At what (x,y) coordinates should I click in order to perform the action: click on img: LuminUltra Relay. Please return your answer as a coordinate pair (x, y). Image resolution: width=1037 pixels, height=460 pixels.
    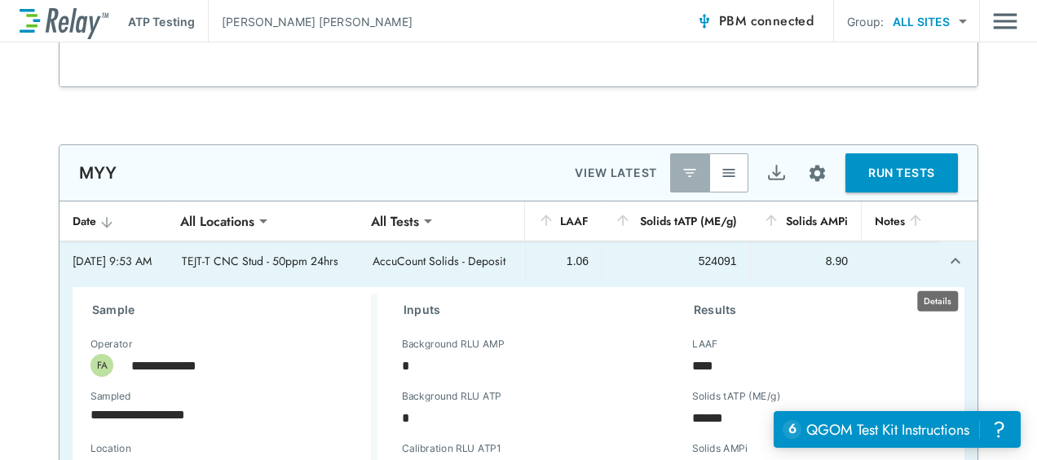
    Looking at the image, I should click on (64, 21).